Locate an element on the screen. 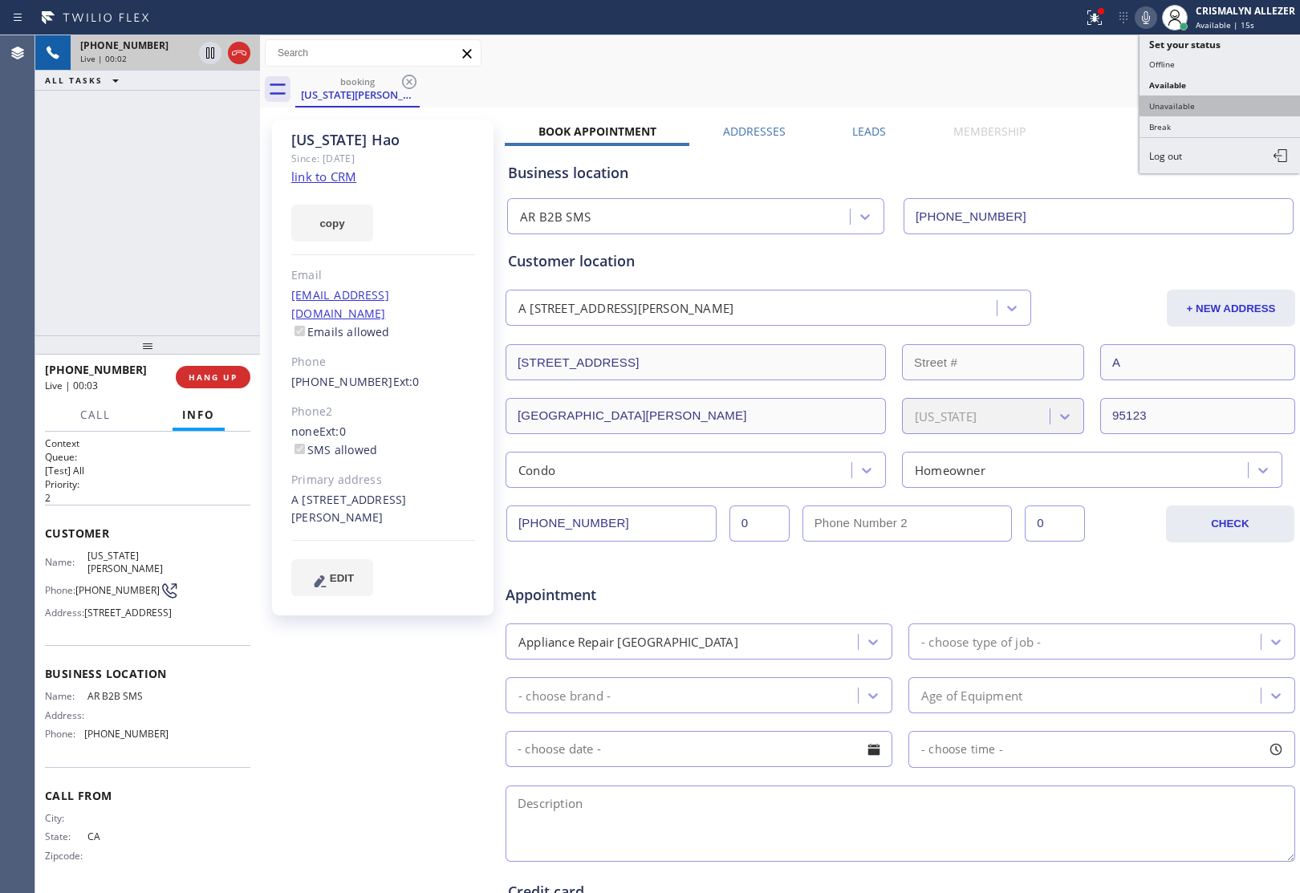 This screenshot has height=893, width=1300. span: EDIT is located at coordinates (342, 578).